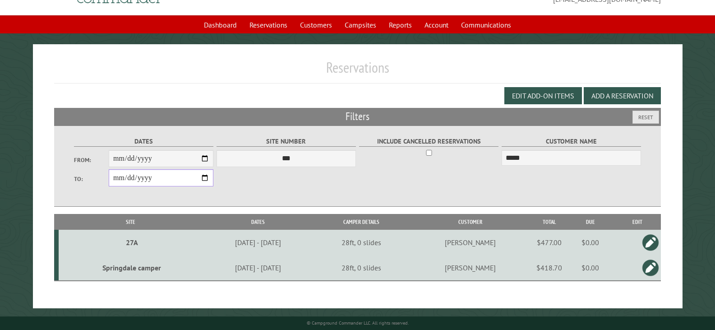  I want to click on th: Customer, so click(471, 222).